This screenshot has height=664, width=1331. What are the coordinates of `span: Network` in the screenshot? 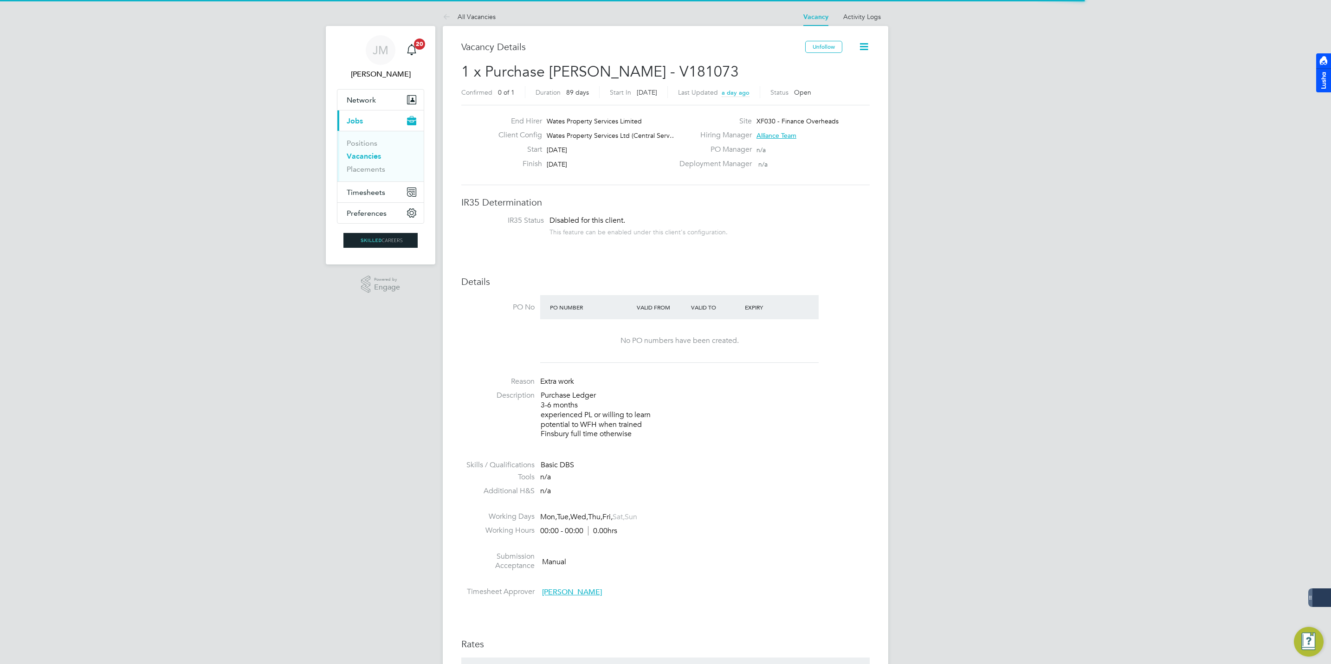 It's located at (361, 100).